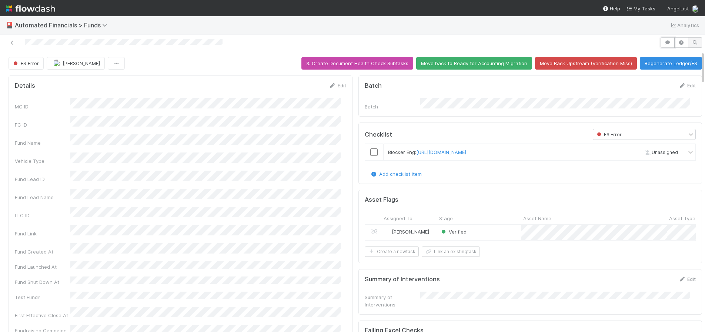 Image resolution: width=705 pixels, height=332 pixels. What do you see at coordinates (586, 63) in the screenshot?
I see `button: Move Back Upstream (Verification Miss)` at bounding box center [586, 63].